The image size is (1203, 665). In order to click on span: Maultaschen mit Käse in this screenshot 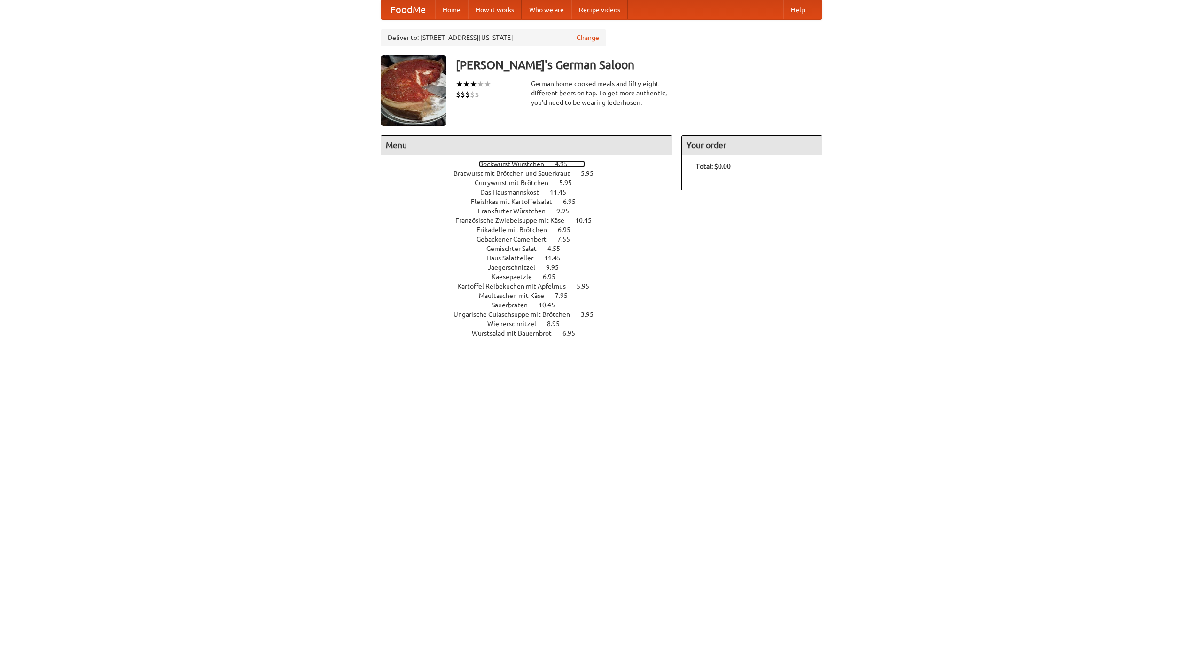, I will do `click(516, 295)`.